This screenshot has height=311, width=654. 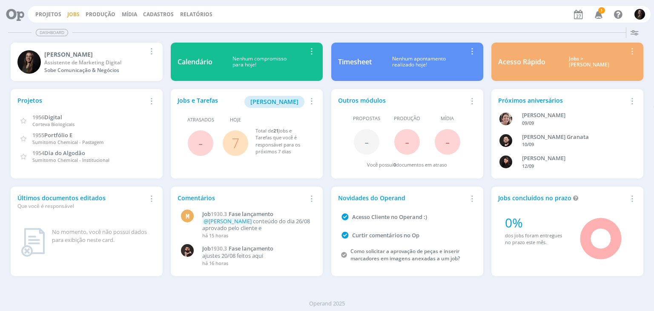 I want to click on div: Aline Beatriz Jackisch, so click(x=574, y=115).